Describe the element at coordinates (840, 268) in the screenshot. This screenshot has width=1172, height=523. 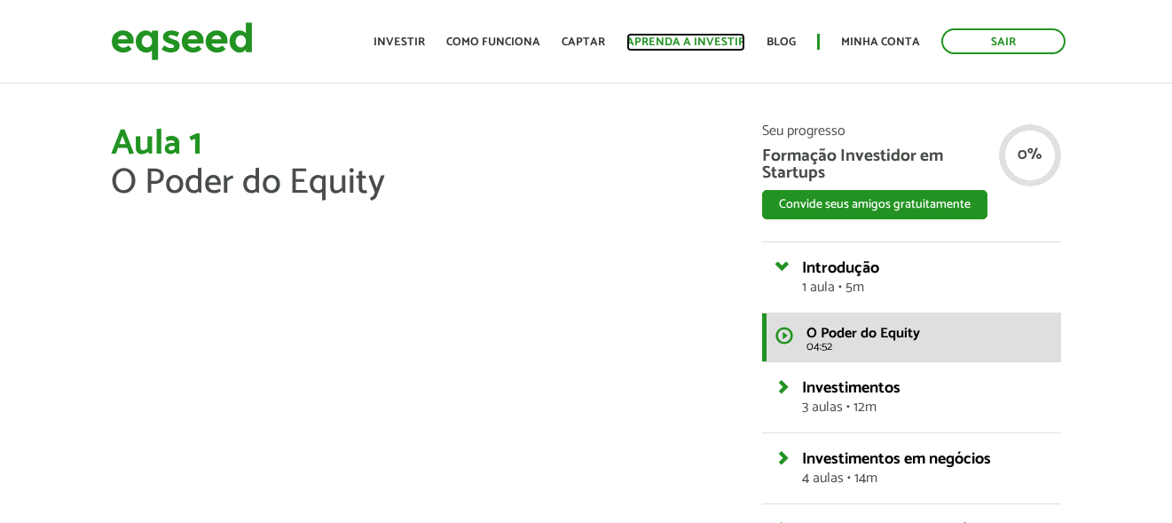
I see `span: Introdução` at that location.